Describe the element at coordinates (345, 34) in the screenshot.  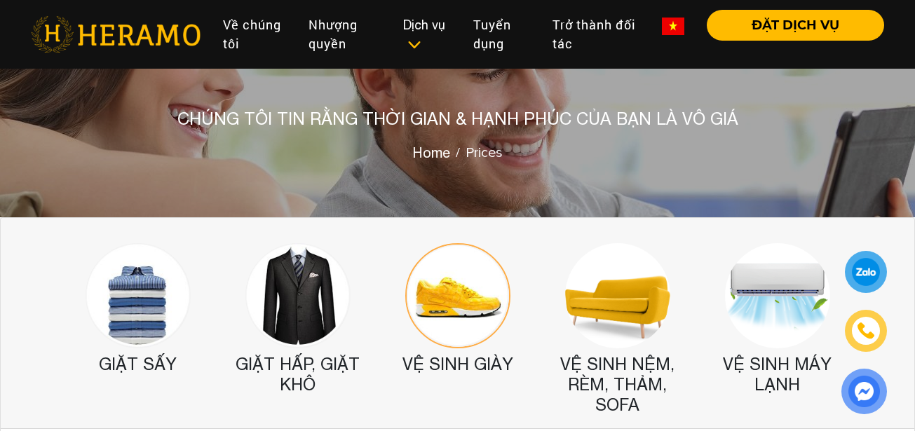
I see `a: Nhượng quyền` at that location.